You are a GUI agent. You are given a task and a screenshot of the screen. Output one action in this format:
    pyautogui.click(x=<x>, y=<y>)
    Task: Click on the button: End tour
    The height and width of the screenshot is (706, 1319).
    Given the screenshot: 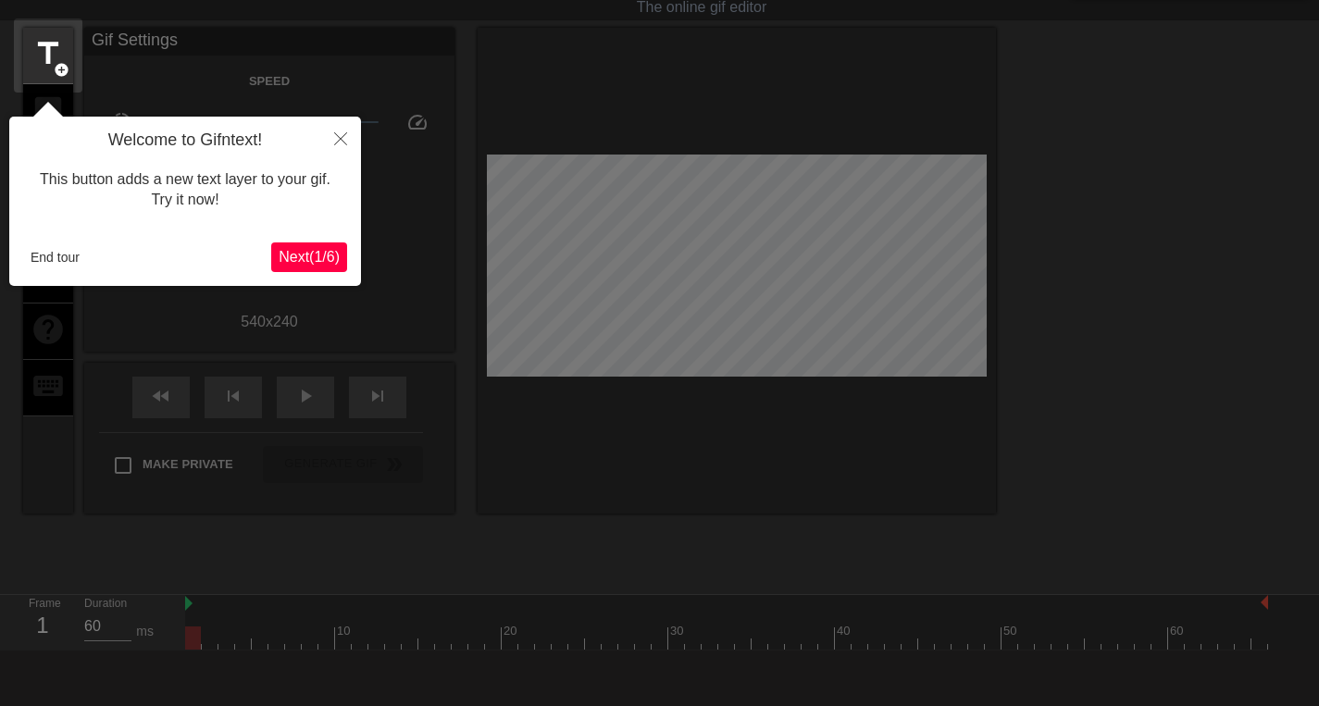 What is the action you would take?
    pyautogui.click(x=55, y=257)
    